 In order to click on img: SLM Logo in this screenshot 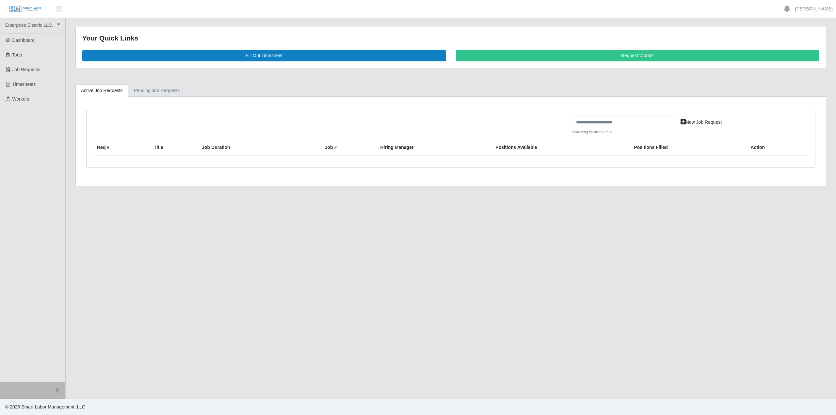, I will do `click(25, 9)`.